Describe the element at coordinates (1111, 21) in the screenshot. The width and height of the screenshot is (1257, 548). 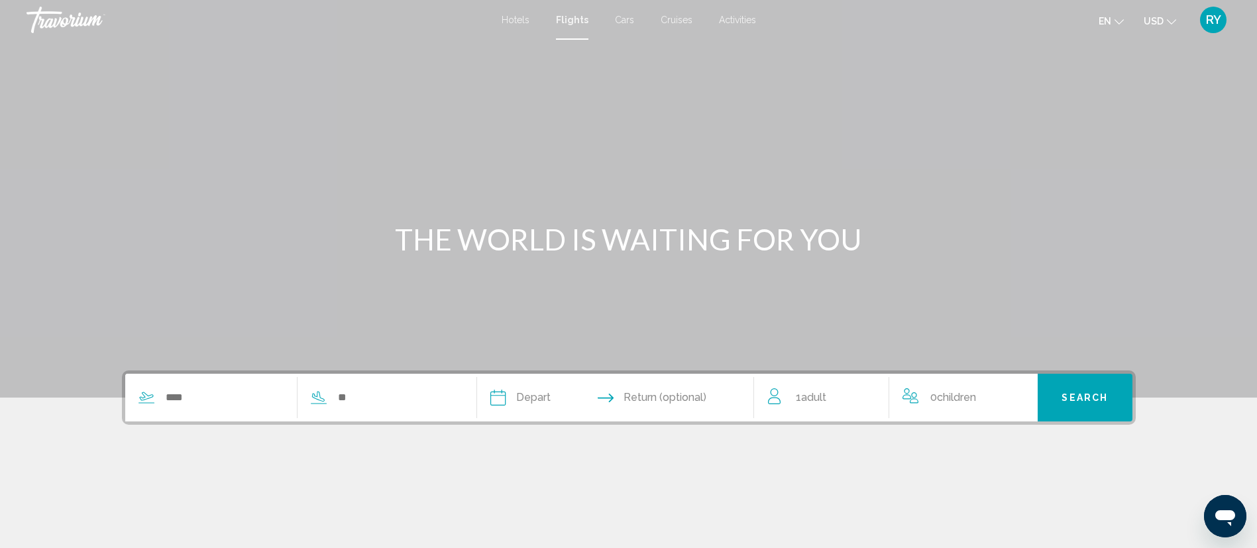
I see `button: Change language` at that location.